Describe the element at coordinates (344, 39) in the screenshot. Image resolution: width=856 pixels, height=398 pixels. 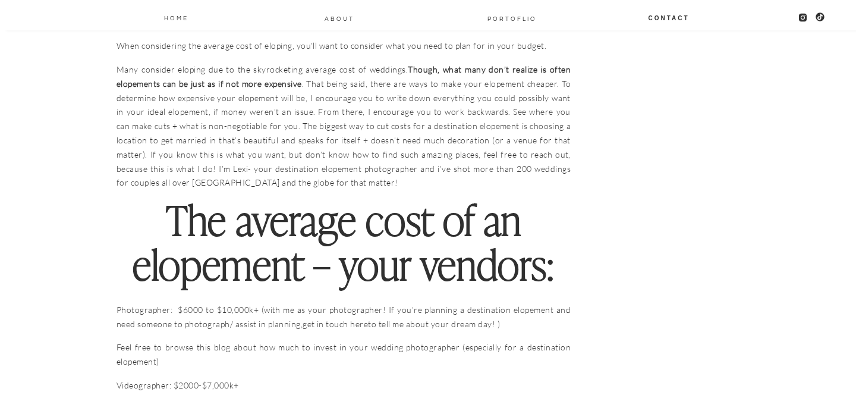
I see `p: When considering the average cost of eloping, you’ll want to consider what you need to plan for i...` at that location.